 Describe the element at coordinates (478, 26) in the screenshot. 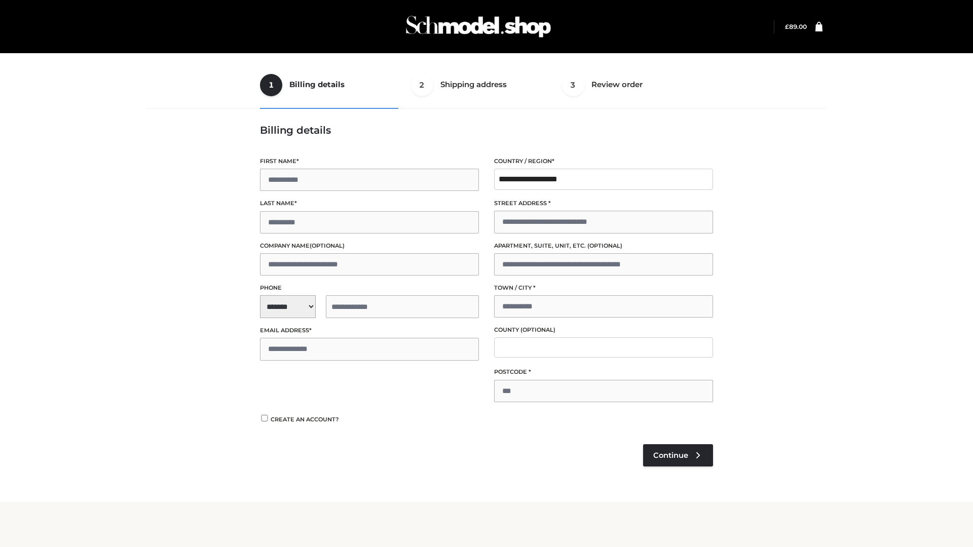

I see `a: Schmodel Admin 964` at that location.